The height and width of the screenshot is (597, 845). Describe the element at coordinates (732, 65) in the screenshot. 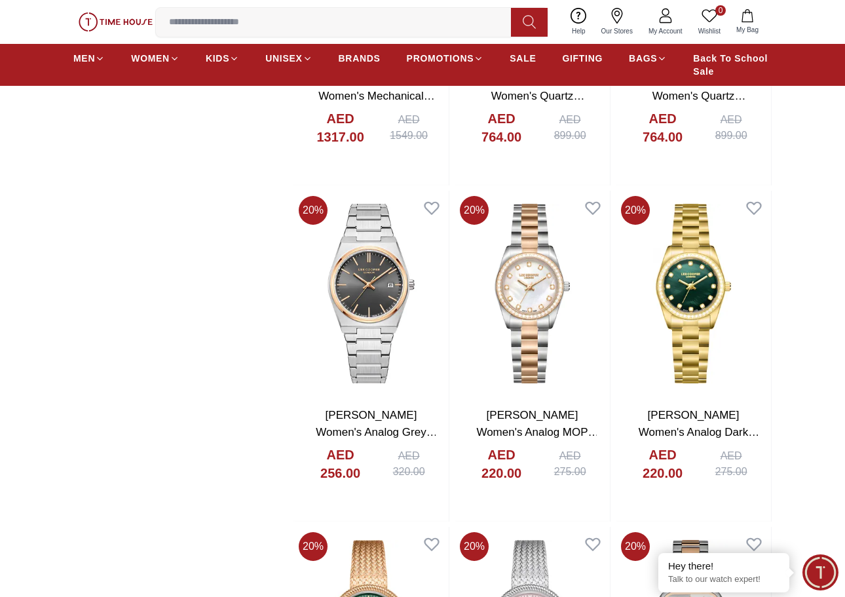

I see `a: Back To School Sale` at that location.